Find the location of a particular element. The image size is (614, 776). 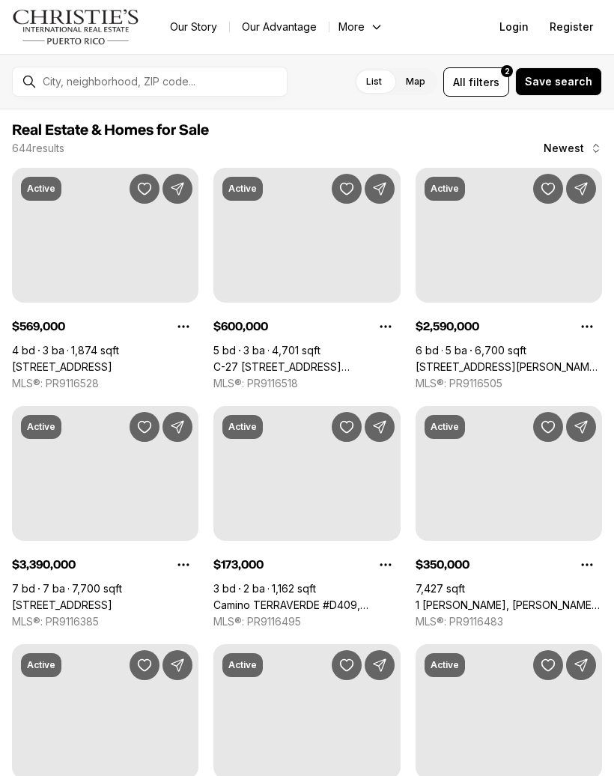

button: Save Property: 1 1 ST #602 is located at coordinates (347, 665).